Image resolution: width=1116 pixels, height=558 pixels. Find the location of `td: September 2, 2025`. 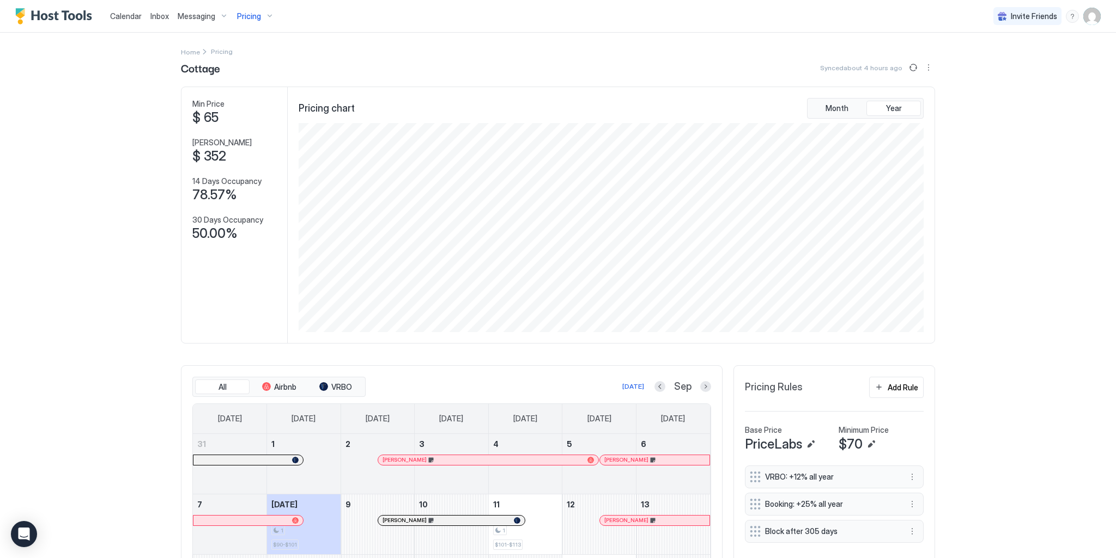

td: September 2, 2025 is located at coordinates (377, 464).